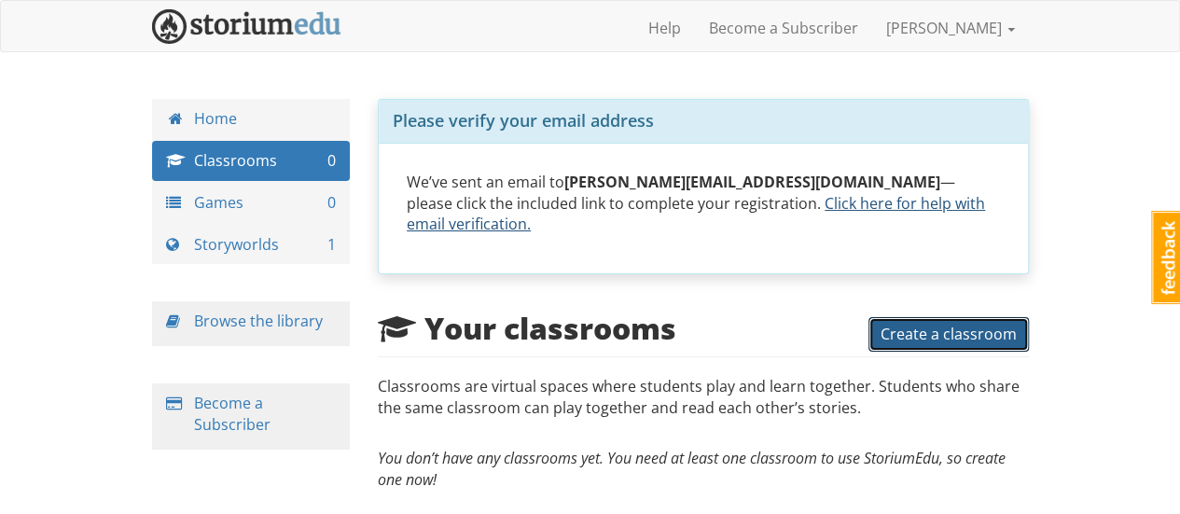  Describe the element at coordinates (691, 468) in the screenshot. I see `em: You don’t have any classrooms yet. You need at least one classroom to use StoriumEdu, so create o...` at that location.